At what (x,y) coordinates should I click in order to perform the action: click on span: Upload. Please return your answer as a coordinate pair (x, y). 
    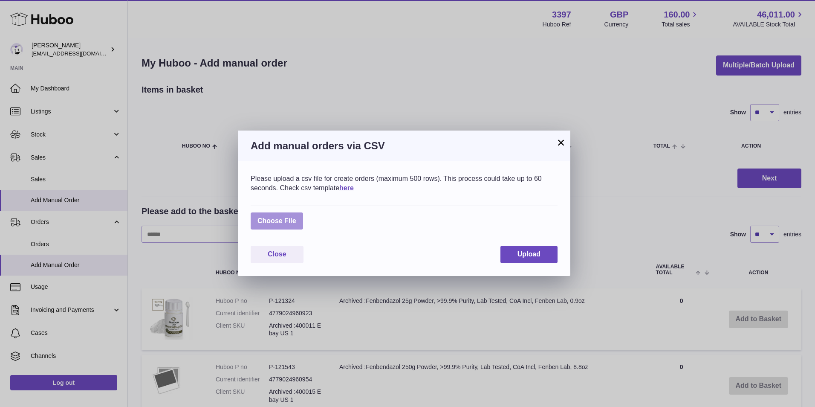
    Looking at the image, I should click on (529, 254).